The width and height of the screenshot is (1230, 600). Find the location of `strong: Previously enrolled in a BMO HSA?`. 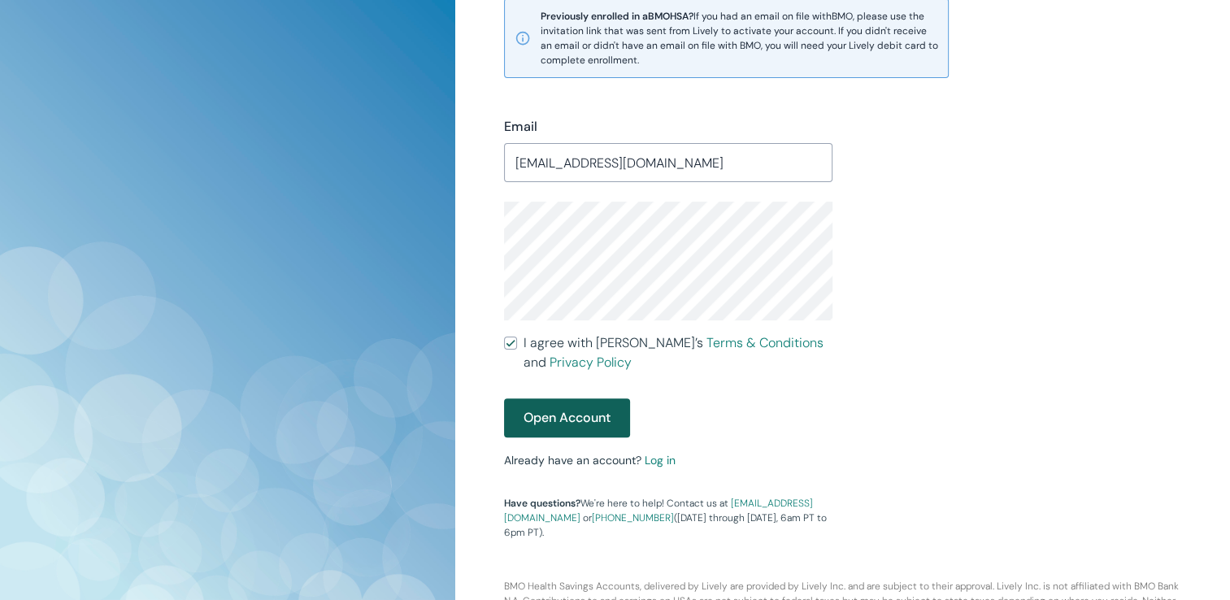

strong: Previously enrolled in a BMO HSA? is located at coordinates (617, 16).